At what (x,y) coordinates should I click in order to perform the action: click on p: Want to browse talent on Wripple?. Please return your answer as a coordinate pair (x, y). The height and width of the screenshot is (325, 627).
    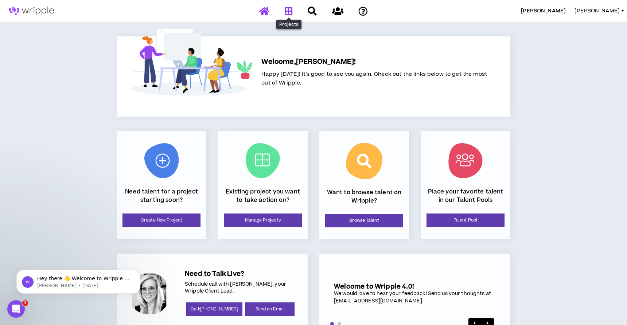
    Looking at the image, I should click on (364, 197).